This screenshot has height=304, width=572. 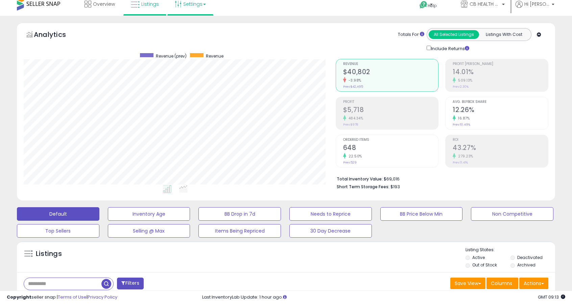 What do you see at coordinates (468, 283) in the screenshot?
I see `button: Save View` at bounding box center [468, 283].